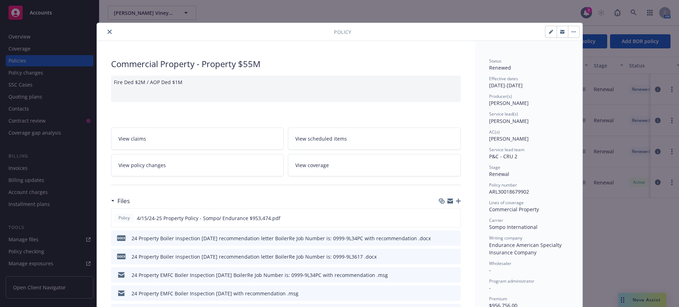 This screenshot has width=679, height=307. Describe the element at coordinates (500, 68) in the screenshot. I see `span: Renewed` at that location.